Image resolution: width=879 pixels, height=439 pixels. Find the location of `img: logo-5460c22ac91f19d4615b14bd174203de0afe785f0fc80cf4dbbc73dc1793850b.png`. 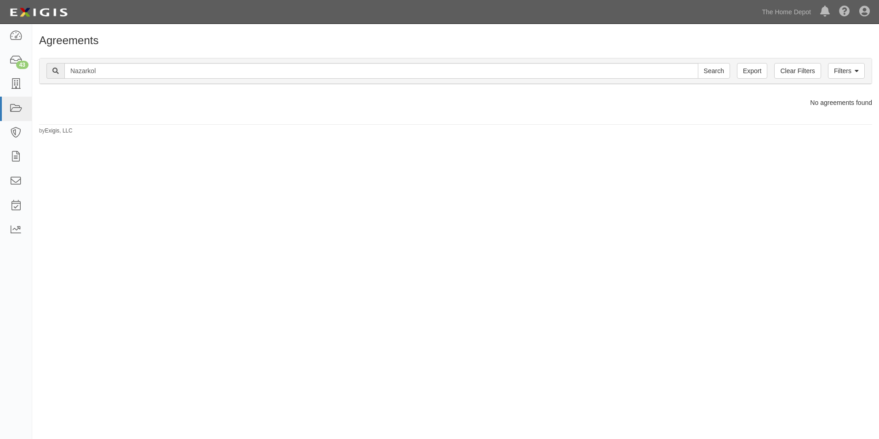

img: logo-5460c22ac91f19d4615b14bd174203de0afe785f0fc80cf4dbbc73dc1793850b.png is located at coordinates (39, 12).